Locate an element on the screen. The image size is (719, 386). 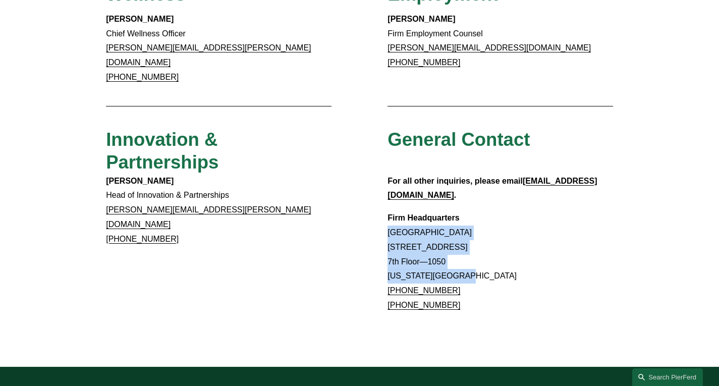
span: Innovation & Partnerships is located at coordinates (164, 151).